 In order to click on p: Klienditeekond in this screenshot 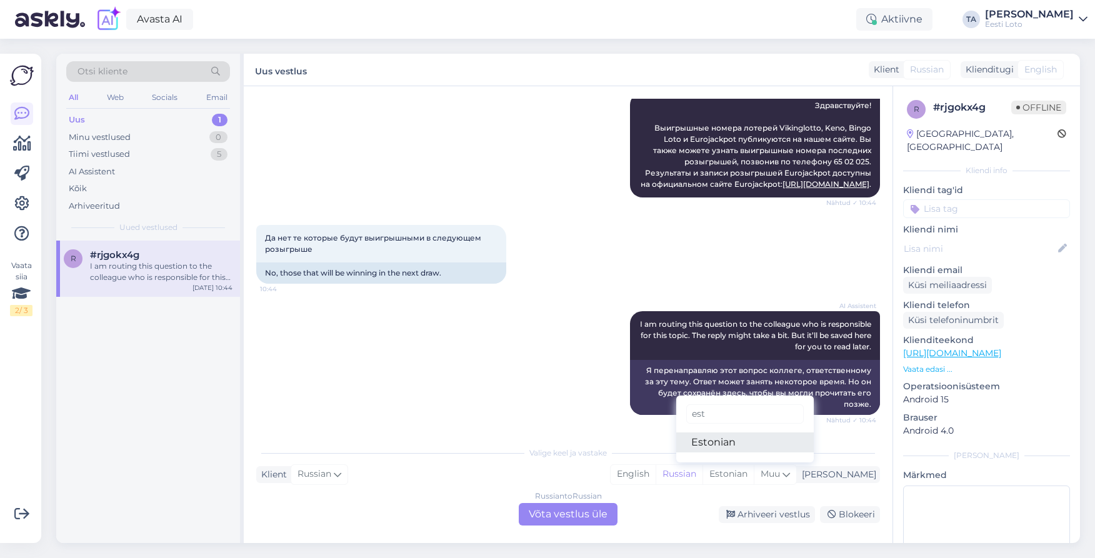, I will do `click(986, 340)`.